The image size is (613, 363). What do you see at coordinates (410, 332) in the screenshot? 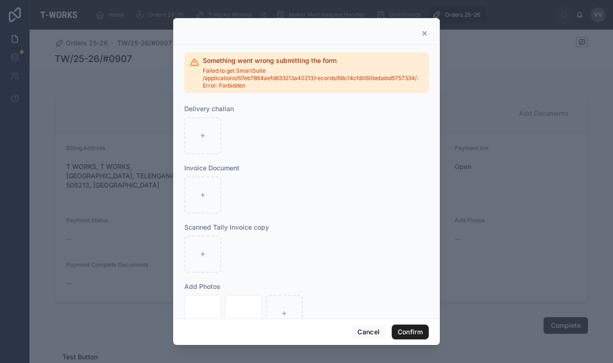
I see `button: Confirm` at bounding box center [410, 332].